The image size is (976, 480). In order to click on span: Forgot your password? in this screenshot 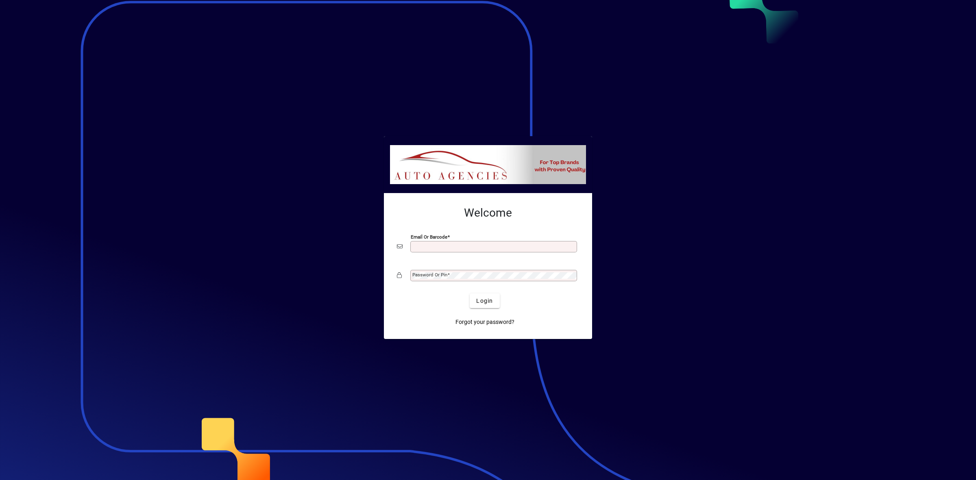, I will do `click(485, 322)`.